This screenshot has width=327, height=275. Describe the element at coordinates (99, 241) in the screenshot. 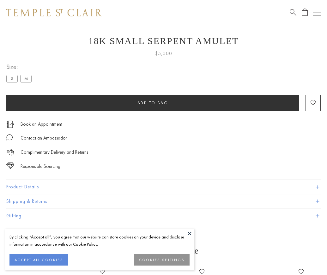

I see `div: By clicking “Accept all”, you agree that our website can store cookies on your device and disclos...` at that location.